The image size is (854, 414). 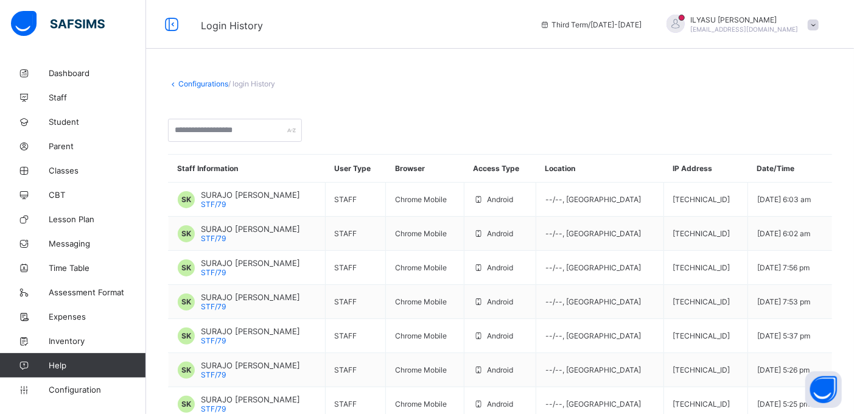 I want to click on span: CBT, so click(x=97, y=195).